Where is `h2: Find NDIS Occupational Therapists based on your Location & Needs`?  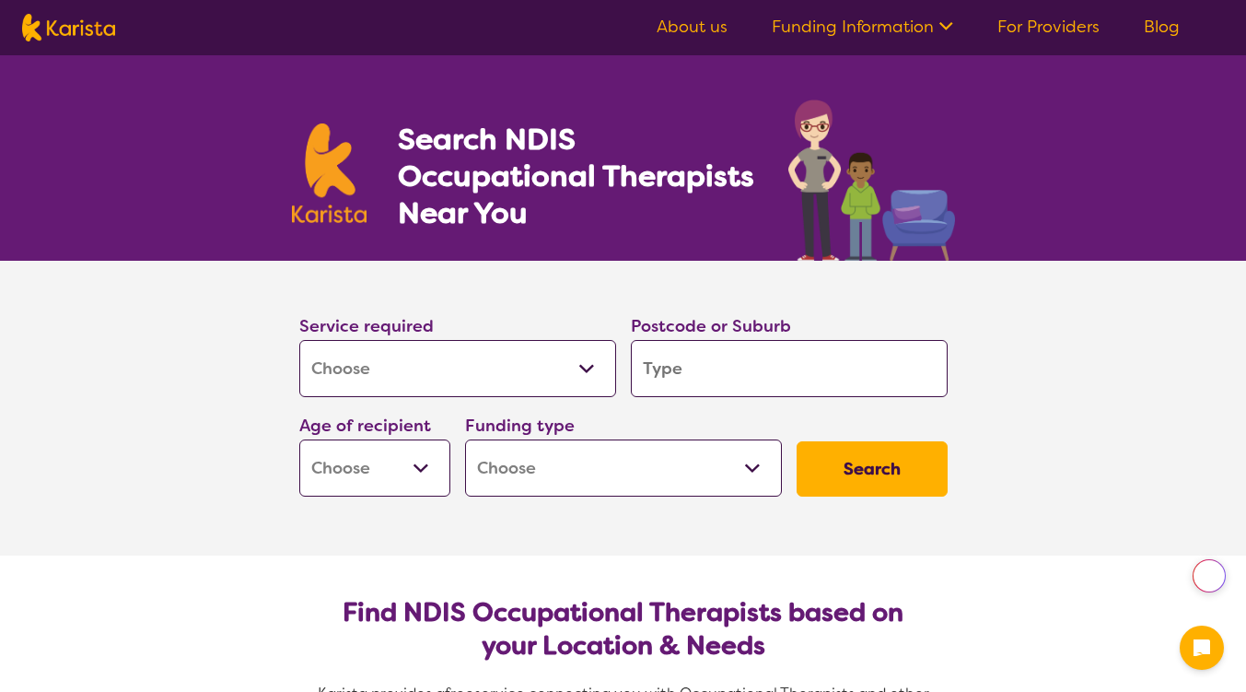
h2: Find NDIS Occupational Therapists based on your Location & Needs is located at coordinates (624, 629).